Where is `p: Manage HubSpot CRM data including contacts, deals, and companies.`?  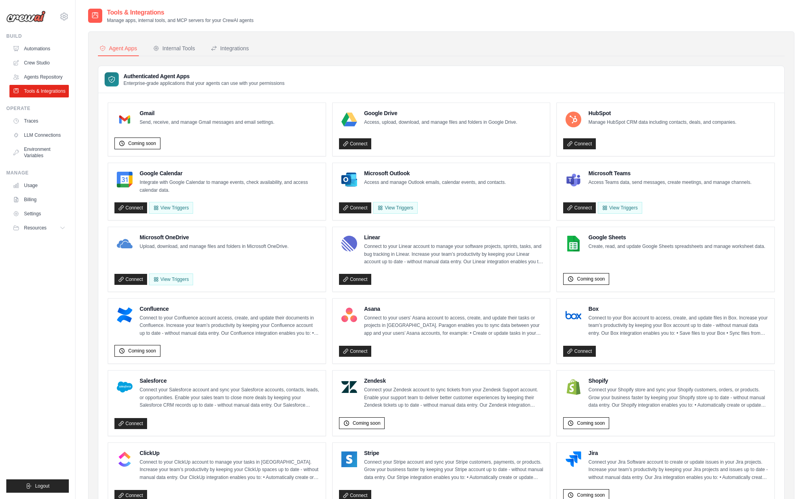
p: Manage HubSpot CRM data including contacts, deals, and companies. is located at coordinates (662, 123).